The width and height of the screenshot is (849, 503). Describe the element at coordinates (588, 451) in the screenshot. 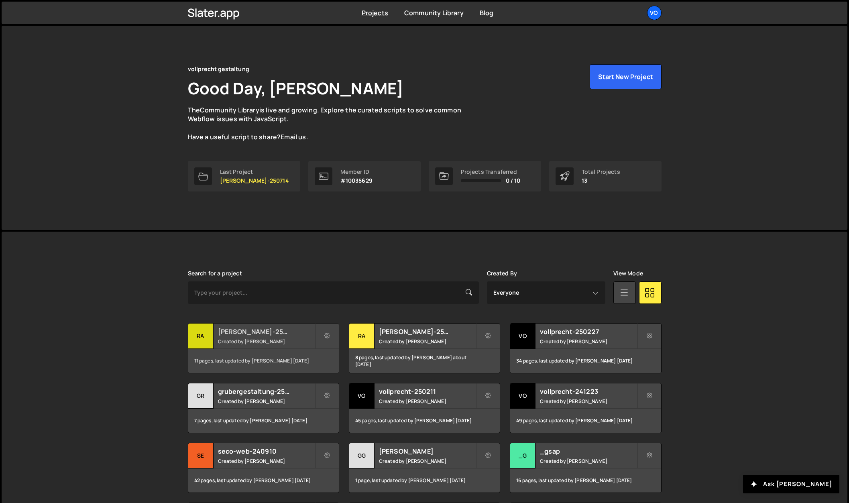

I see `h2: _gsap` at that location.